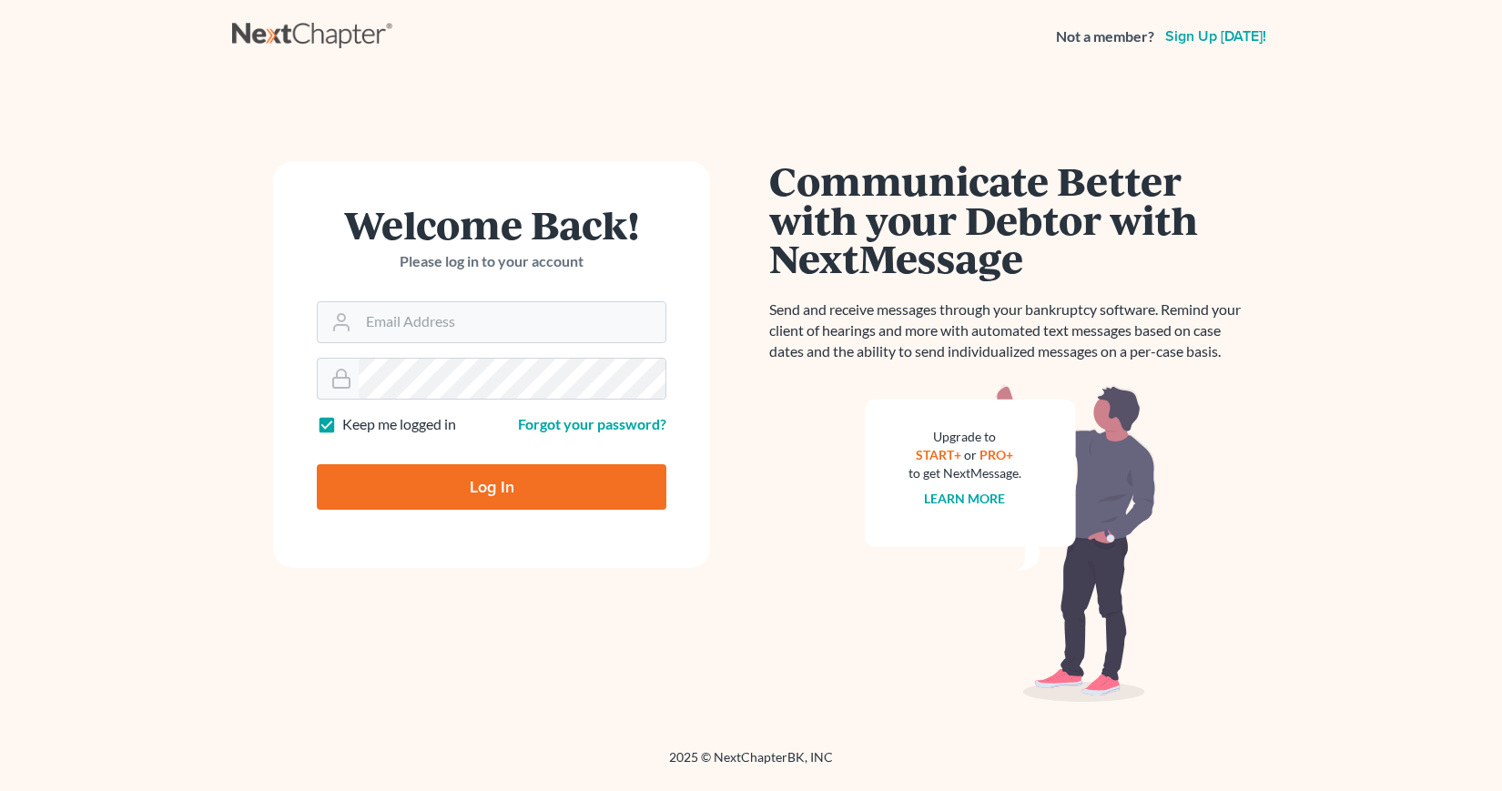 This screenshot has height=791, width=1502. Describe the element at coordinates (1105, 36) in the screenshot. I see `strong: Not a member?` at that location.